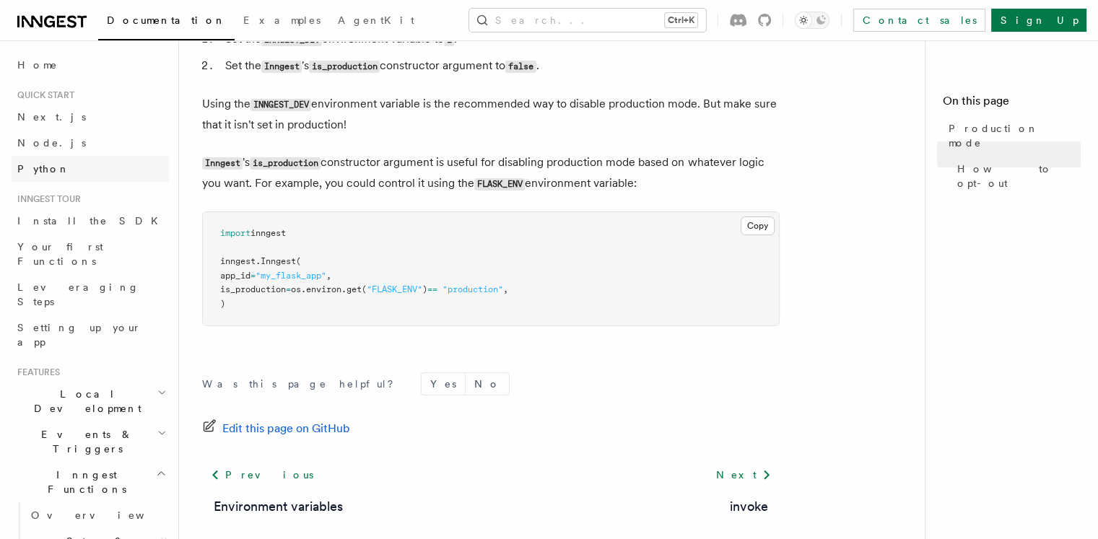 Image resolution: width=1098 pixels, height=539 pixels. What do you see at coordinates (281, 20) in the screenshot?
I see `span: Examples` at bounding box center [281, 20].